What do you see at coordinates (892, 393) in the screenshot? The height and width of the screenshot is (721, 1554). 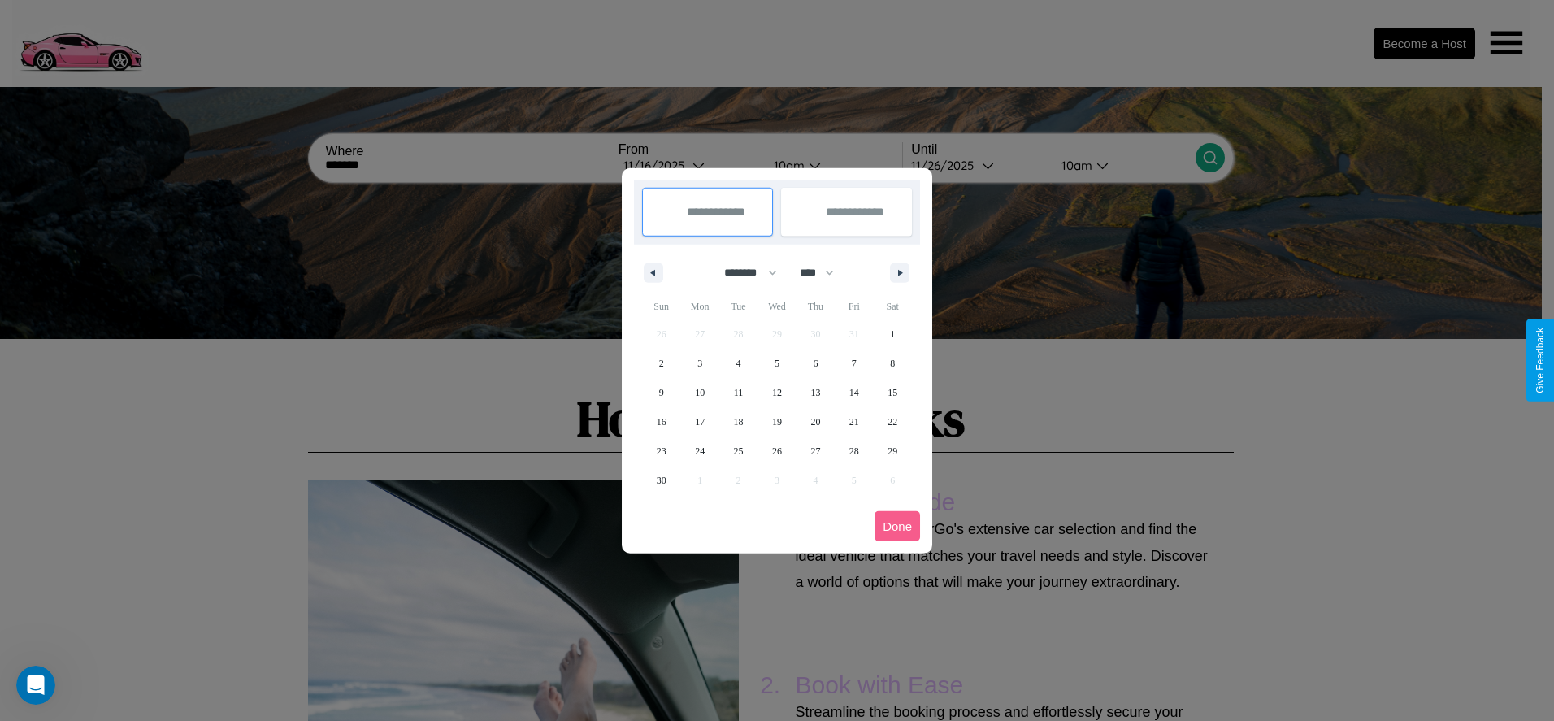 I see `button: 15` at bounding box center [892, 393].